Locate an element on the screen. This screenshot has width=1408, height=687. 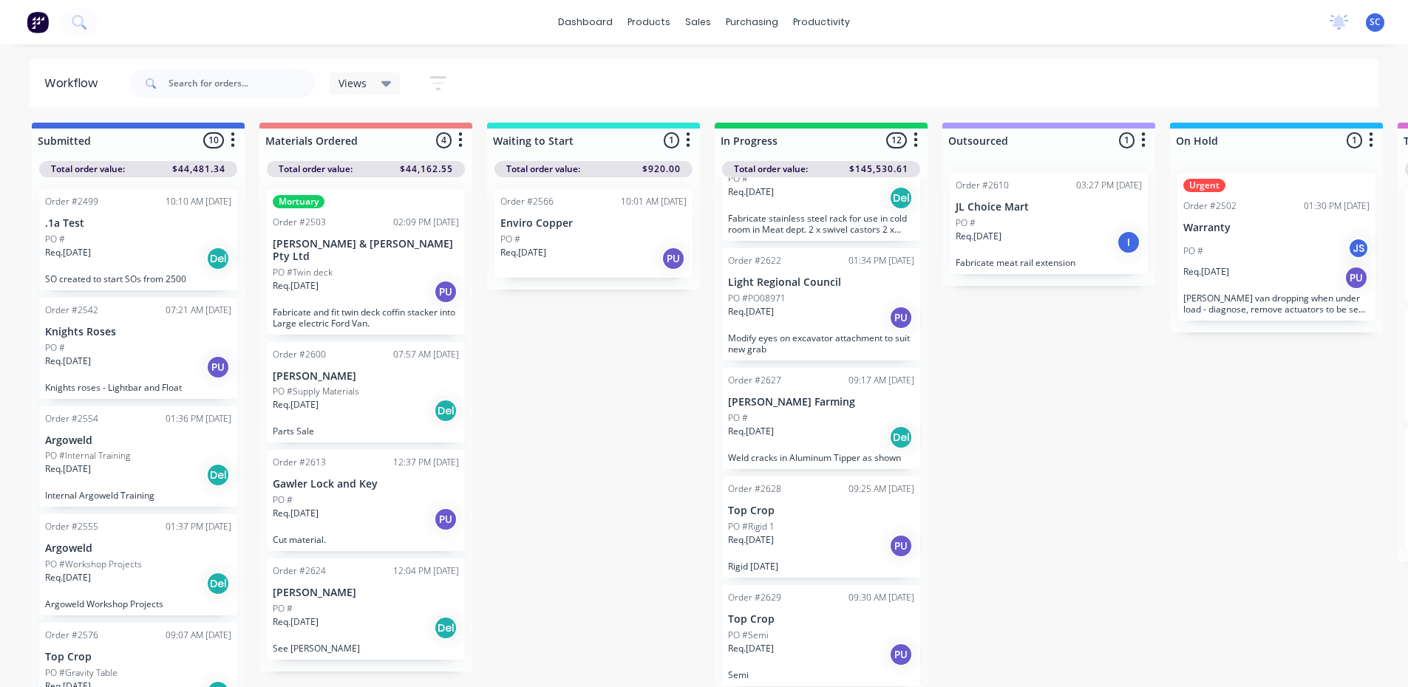
p: Enviro Copper is located at coordinates (594, 223).